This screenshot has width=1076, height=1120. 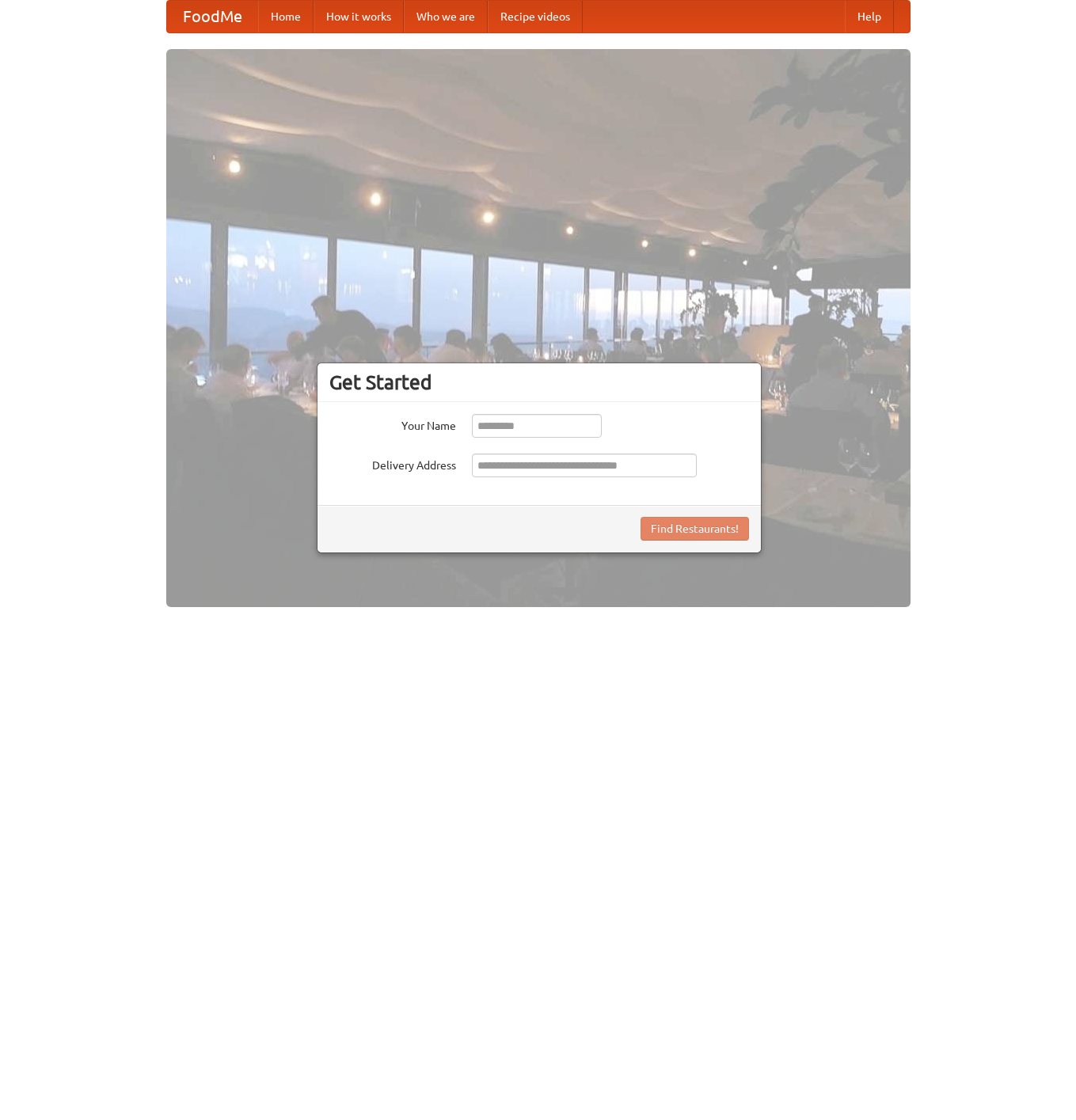 I want to click on a: Help, so click(x=869, y=17).